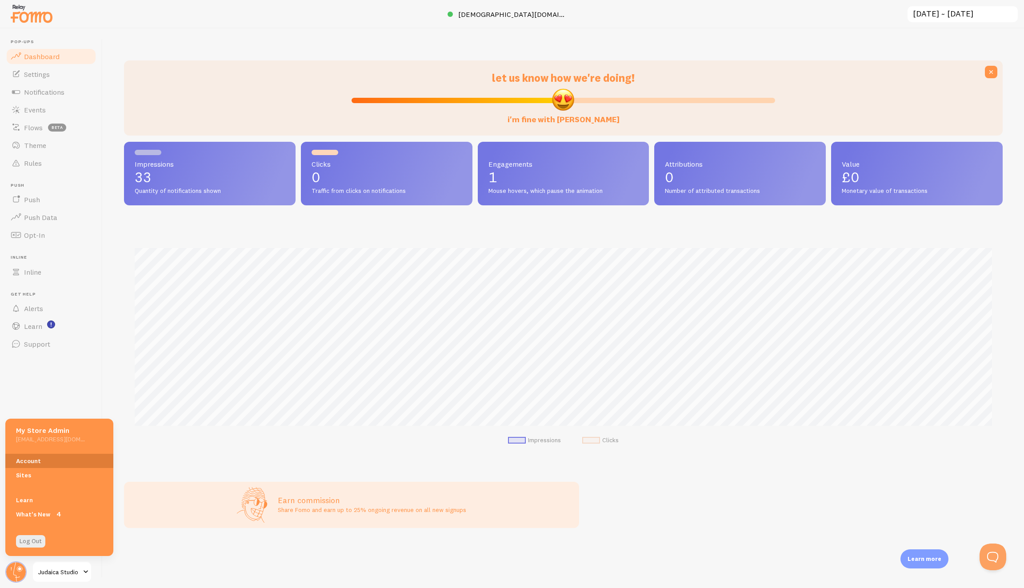 This screenshot has height=588, width=1024. What do you see at coordinates (33, 326) in the screenshot?
I see `span: Learn` at bounding box center [33, 326].